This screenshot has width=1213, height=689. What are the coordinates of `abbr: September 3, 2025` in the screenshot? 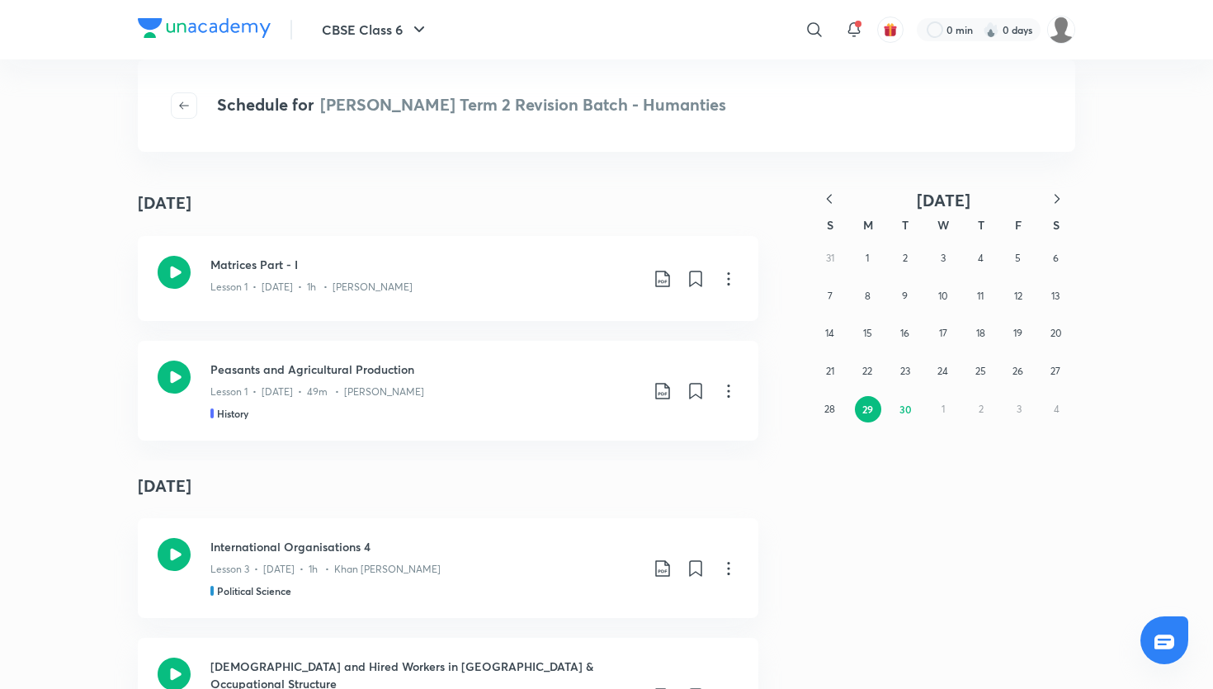 It's located at (943, 257).